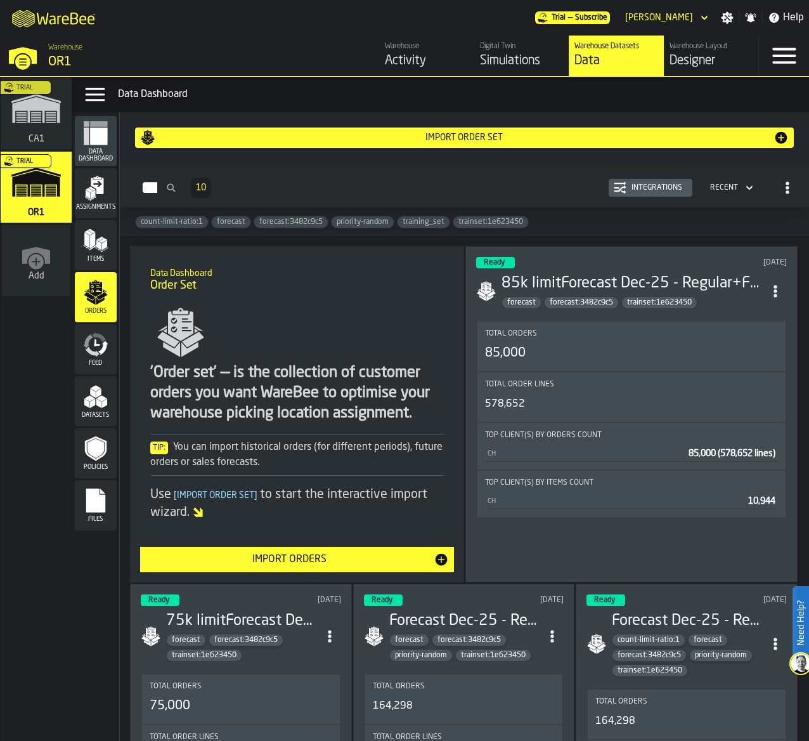 This screenshot has width=809, height=741. What do you see at coordinates (786, 18) in the screenshot?
I see `label: button-toggle-Help` at bounding box center [786, 18].